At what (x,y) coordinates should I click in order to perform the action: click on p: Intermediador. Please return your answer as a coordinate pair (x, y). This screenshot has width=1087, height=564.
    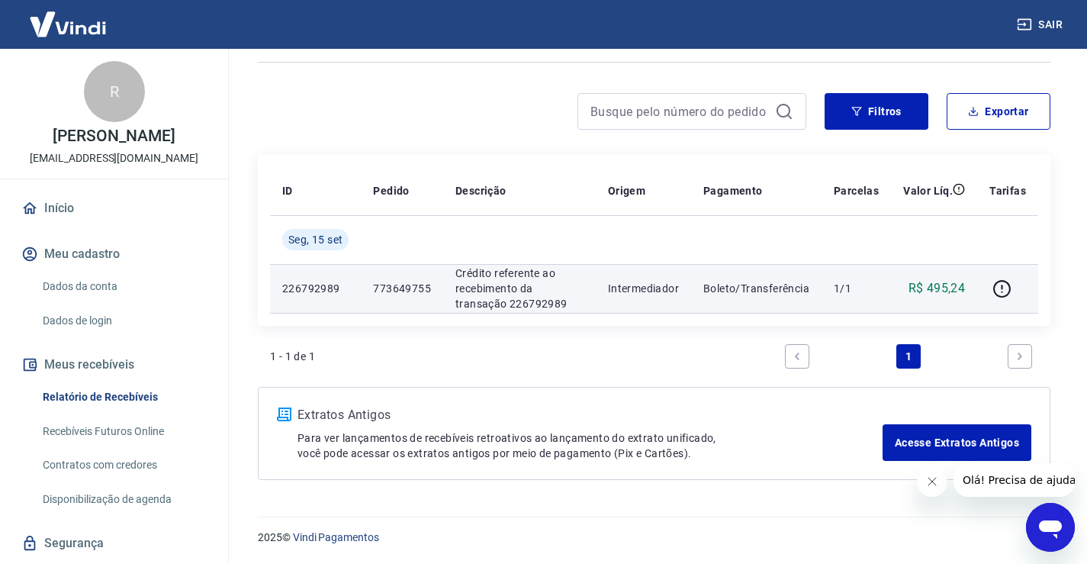
    Looking at the image, I should click on (643, 288).